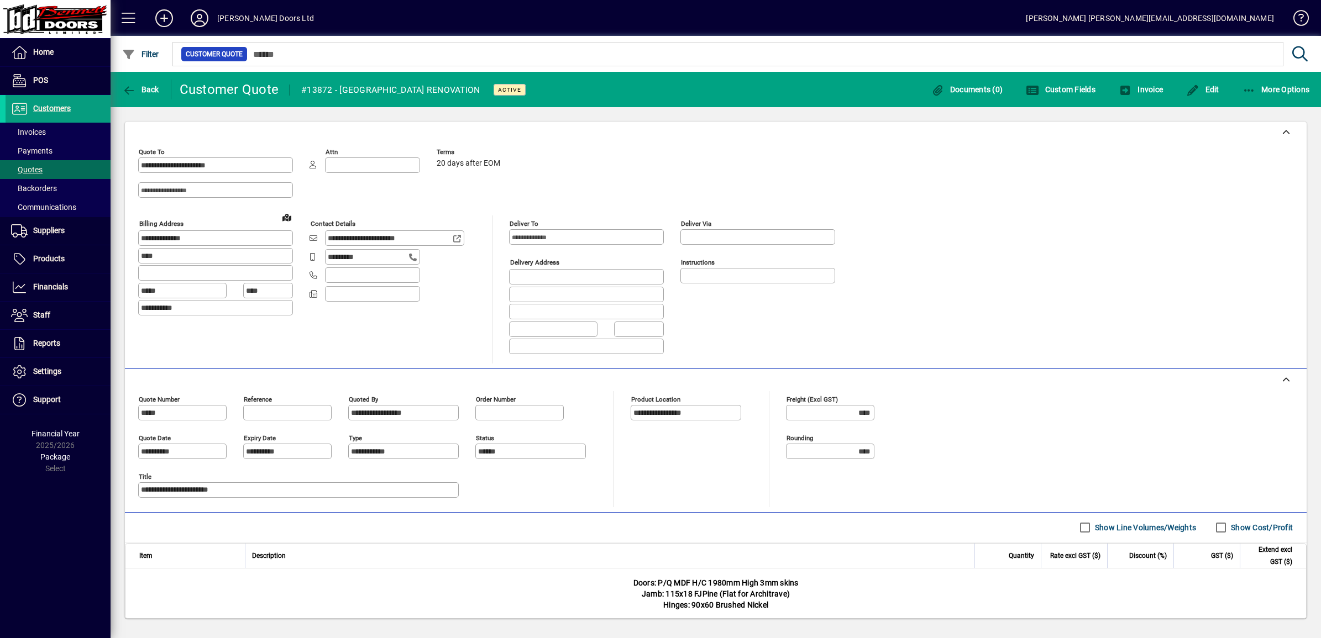 The width and height of the screenshot is (1321, 638). What do you see at coordinates (145, 476) in the screenshot?
I see `mat-label: Title` at bounding box center [145, 476].